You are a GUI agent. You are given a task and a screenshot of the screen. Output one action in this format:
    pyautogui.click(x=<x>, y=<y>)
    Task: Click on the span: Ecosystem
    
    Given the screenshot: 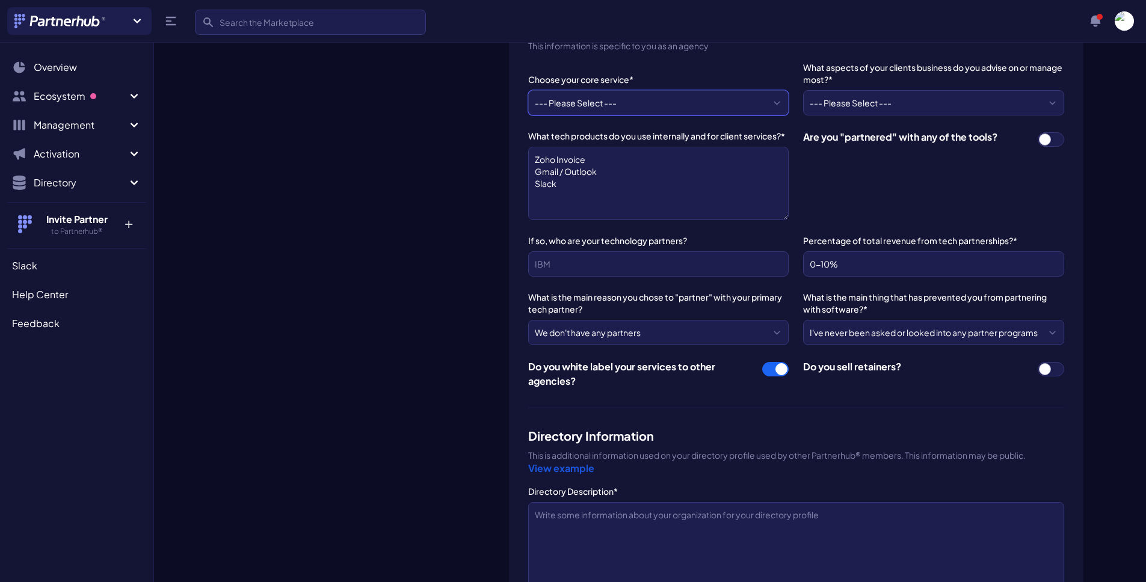 What is the action you would take?
    pyautogui.click(x=80, y=96)
    